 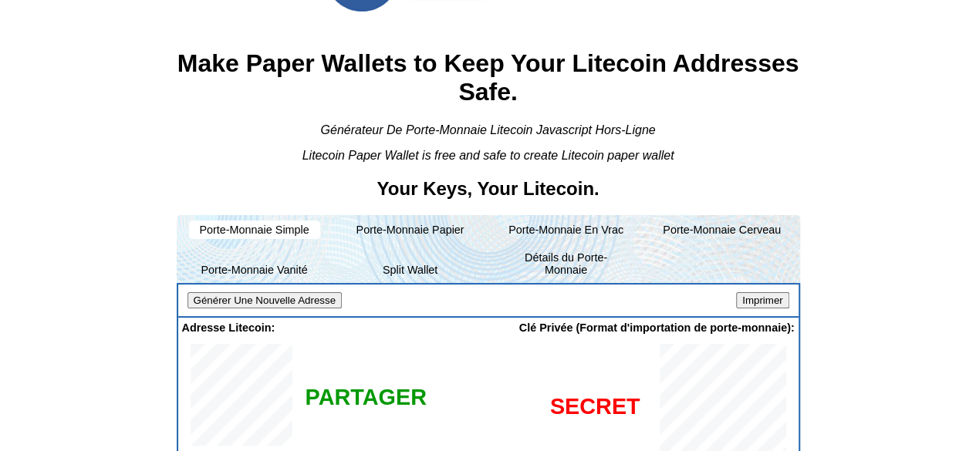 What do you see at coordinates (366, 397) in the screenshot?
I see `div: PARTAGER` at bounding box center [366, 397].